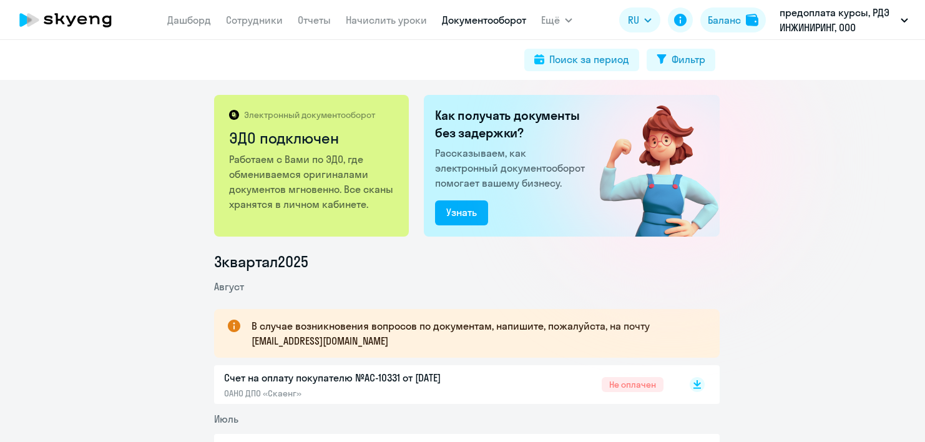  I want to click on img: connected, so click(649, 165).